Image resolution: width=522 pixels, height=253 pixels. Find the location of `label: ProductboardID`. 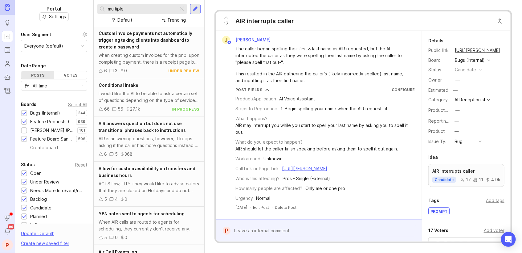

label: ProductboardID is located at coordinates (445, 110).